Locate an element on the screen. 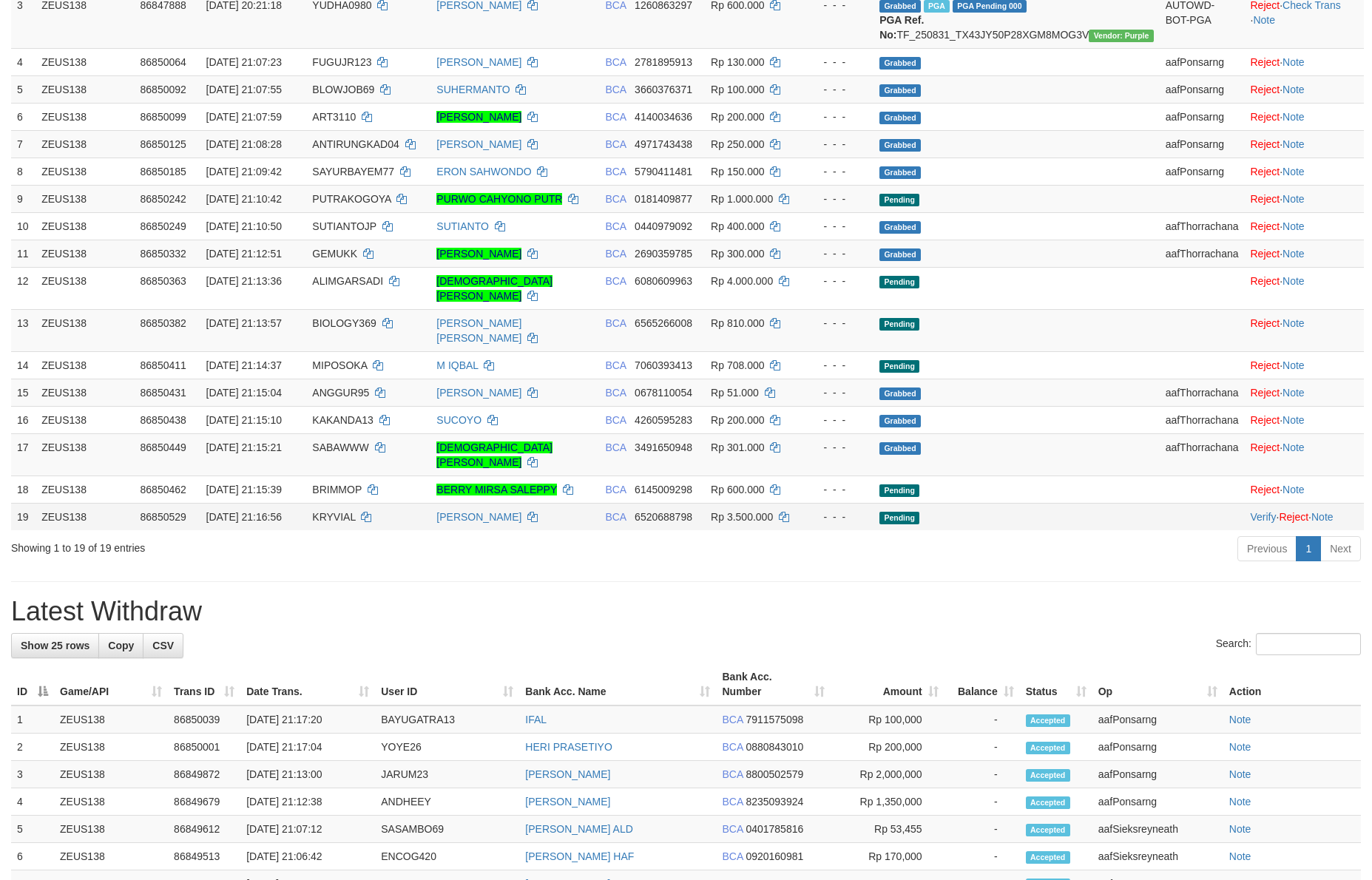 This screenshot has width=1372, height=880. span: Grabbed is located at coordinates (900, 172).